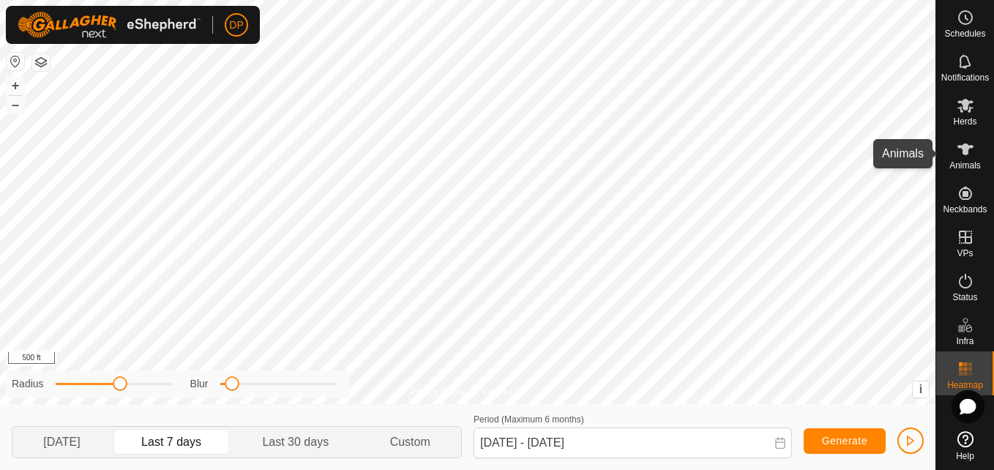 The height and width of the screenshot is (470, 994). What do you see at coordinates (199, 384) in the screenshot?
I see `label: Blur` at bounding box center [199, 384].